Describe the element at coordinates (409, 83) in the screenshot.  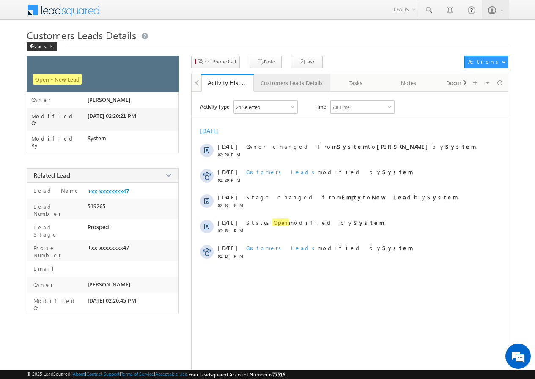
I see `a: Notes` at that location.